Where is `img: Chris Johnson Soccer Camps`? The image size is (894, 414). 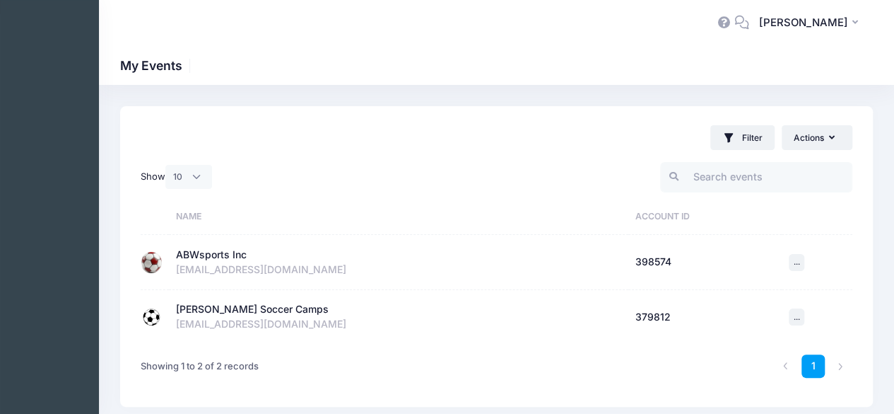
img: Chris Johnson Soccer Camps is located at coordinates (151, 317).